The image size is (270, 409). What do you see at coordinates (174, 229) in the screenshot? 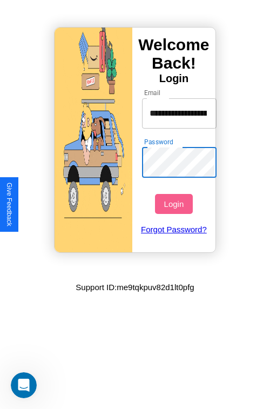
I see `a: Forgot Password?` at bounding box center [174, 229].